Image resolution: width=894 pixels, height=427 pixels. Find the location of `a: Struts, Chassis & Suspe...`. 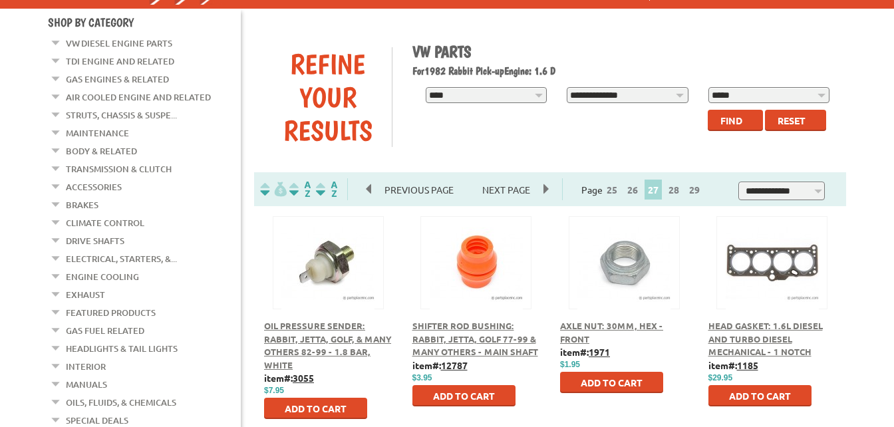

a: Struts, Chassis & Suspe... is located at coordinates (121, 115).